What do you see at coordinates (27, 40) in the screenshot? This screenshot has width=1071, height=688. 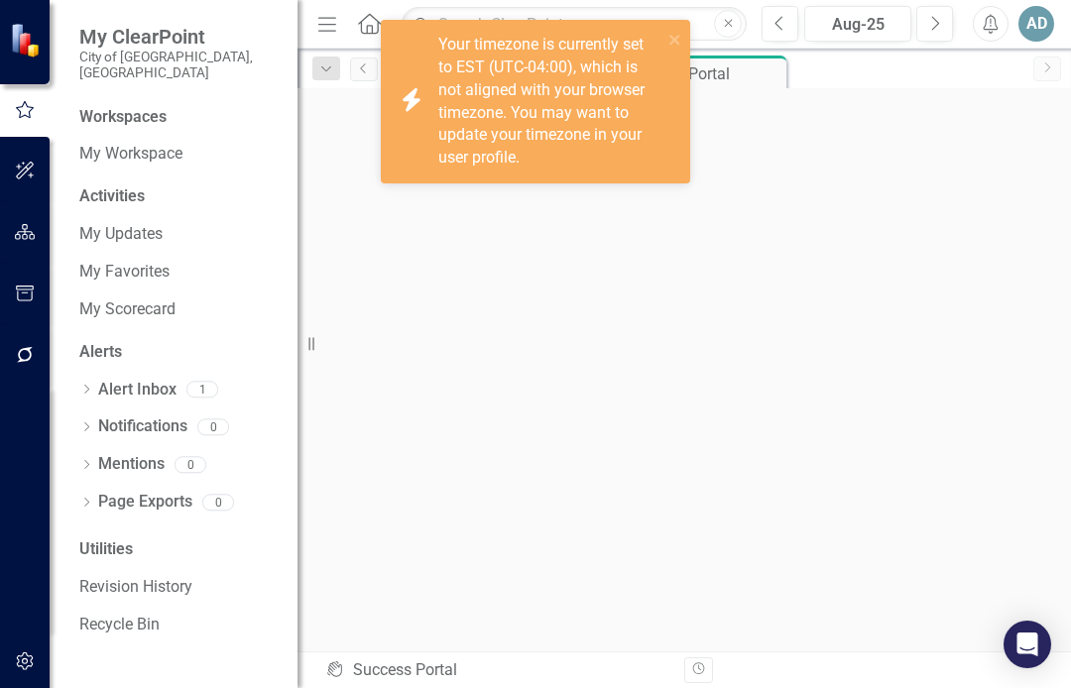 I see `img: ClearPoint Strategy` at bounding box center [27, 40].